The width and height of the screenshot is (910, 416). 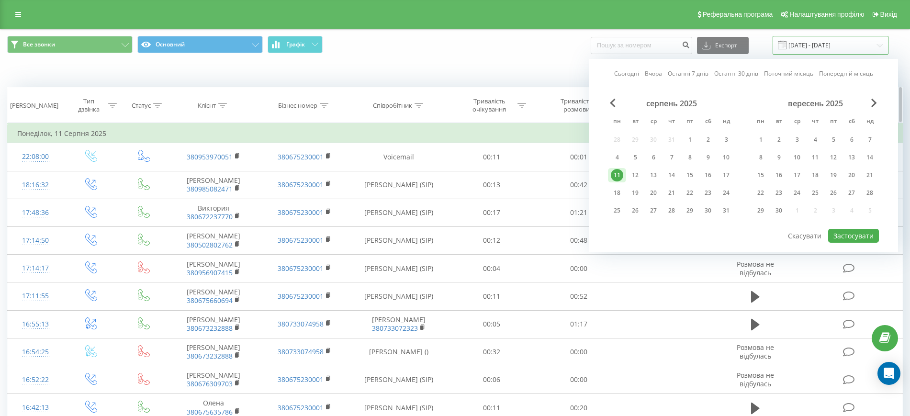 What do you see at coordinates (815, 157) in the screenshot?
I see `div: чт 11 вер 2025 р.` at bounding box center [815, 157].